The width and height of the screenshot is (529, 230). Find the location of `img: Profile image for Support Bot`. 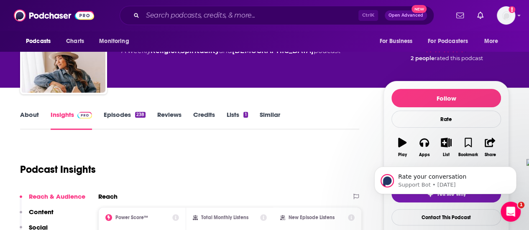

img: Profile image for Support Bot is located at coordinates (26, 32).